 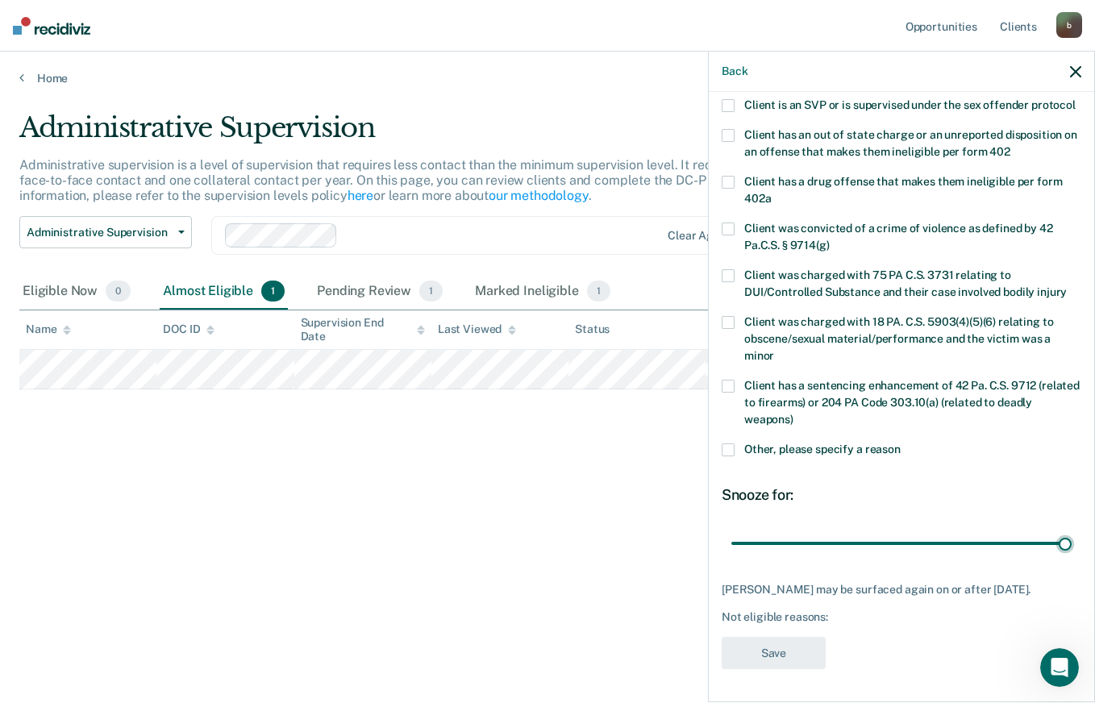 I want to click on div: DOC ID, so click(x=189, y=329).